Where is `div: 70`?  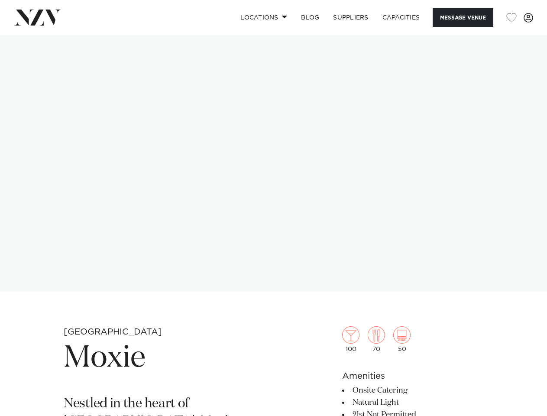 div: 70 is located at coordinates (377, 339).